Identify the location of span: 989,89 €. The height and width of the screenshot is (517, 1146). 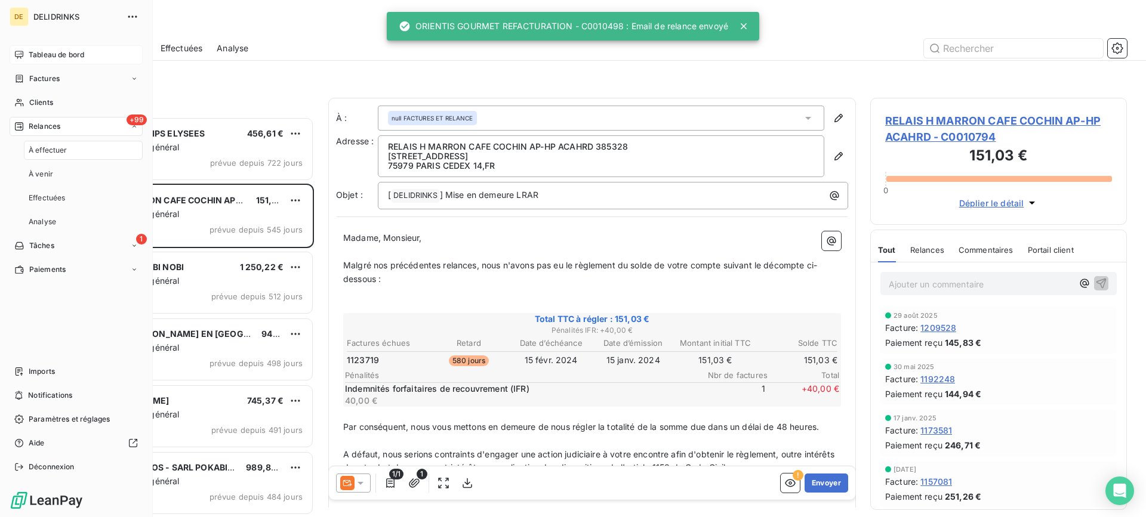
(265, 467).